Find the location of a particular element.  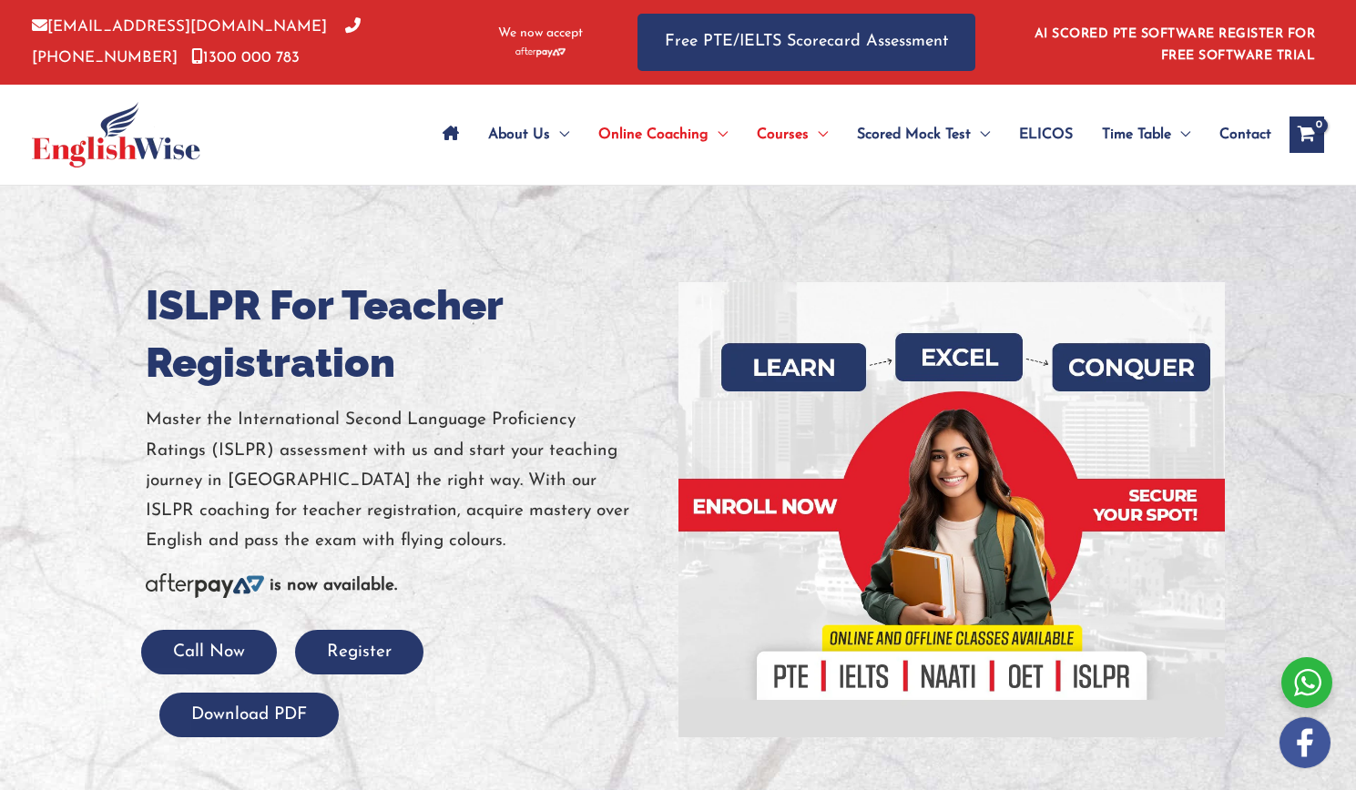

a: Free PTE/IELTS Scorecard Assessment is located at coordinates (806, 42).